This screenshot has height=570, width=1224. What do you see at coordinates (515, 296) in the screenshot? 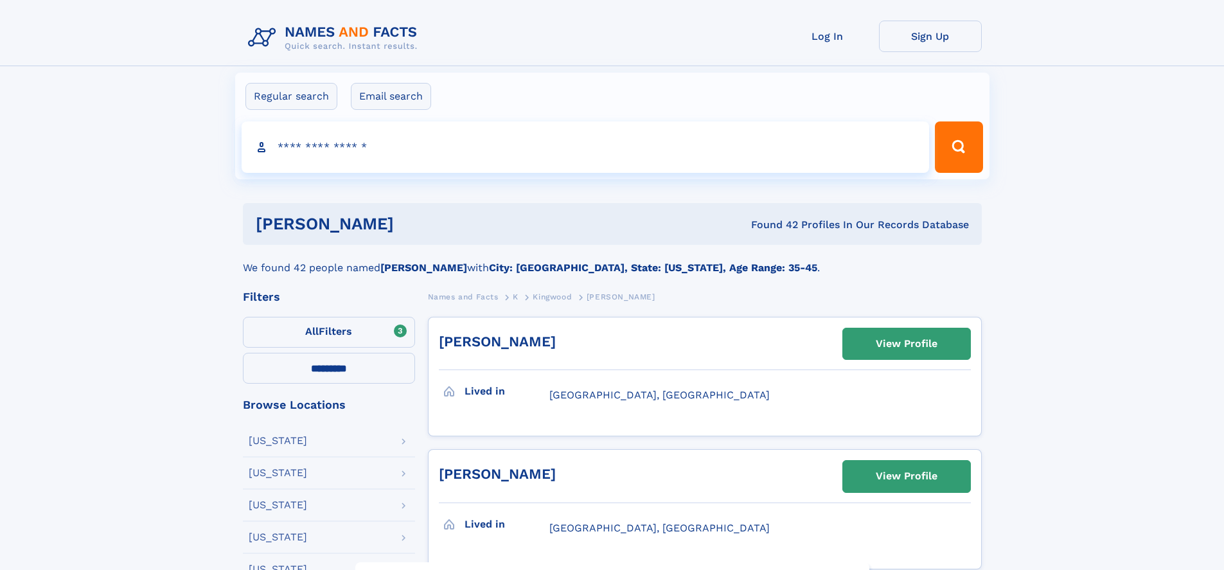
I see `a: K` at bounding box center [515, 296].